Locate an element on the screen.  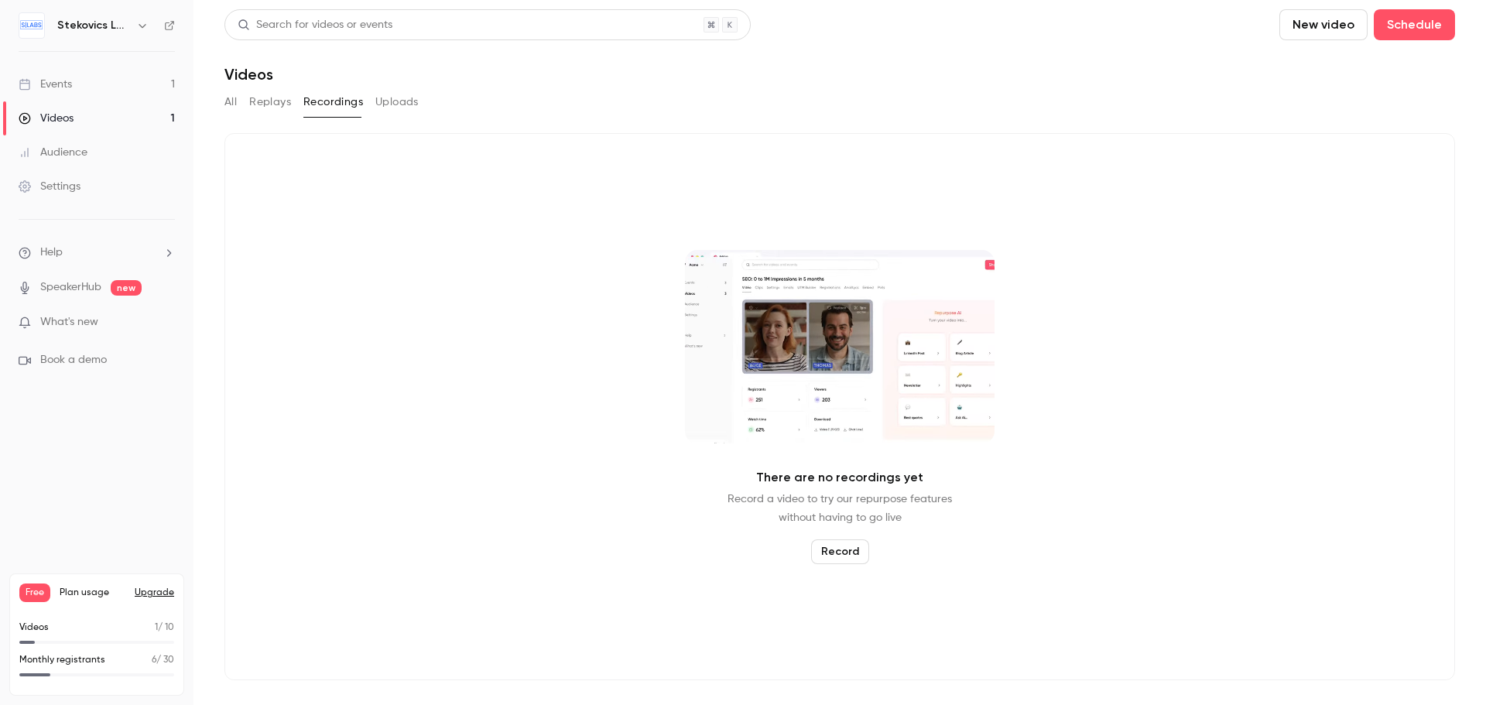
p: Videos is located at coordinates (34, 628).